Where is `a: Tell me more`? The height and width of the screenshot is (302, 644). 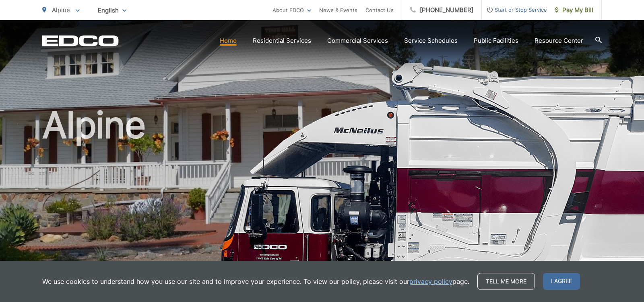 a: Tell me more is located at coordinates (506, 281).